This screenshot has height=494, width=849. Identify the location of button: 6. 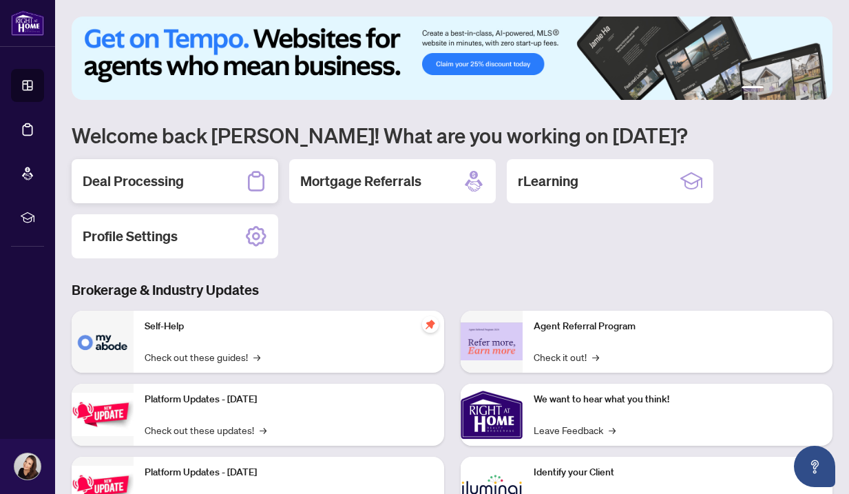
(816, 89).